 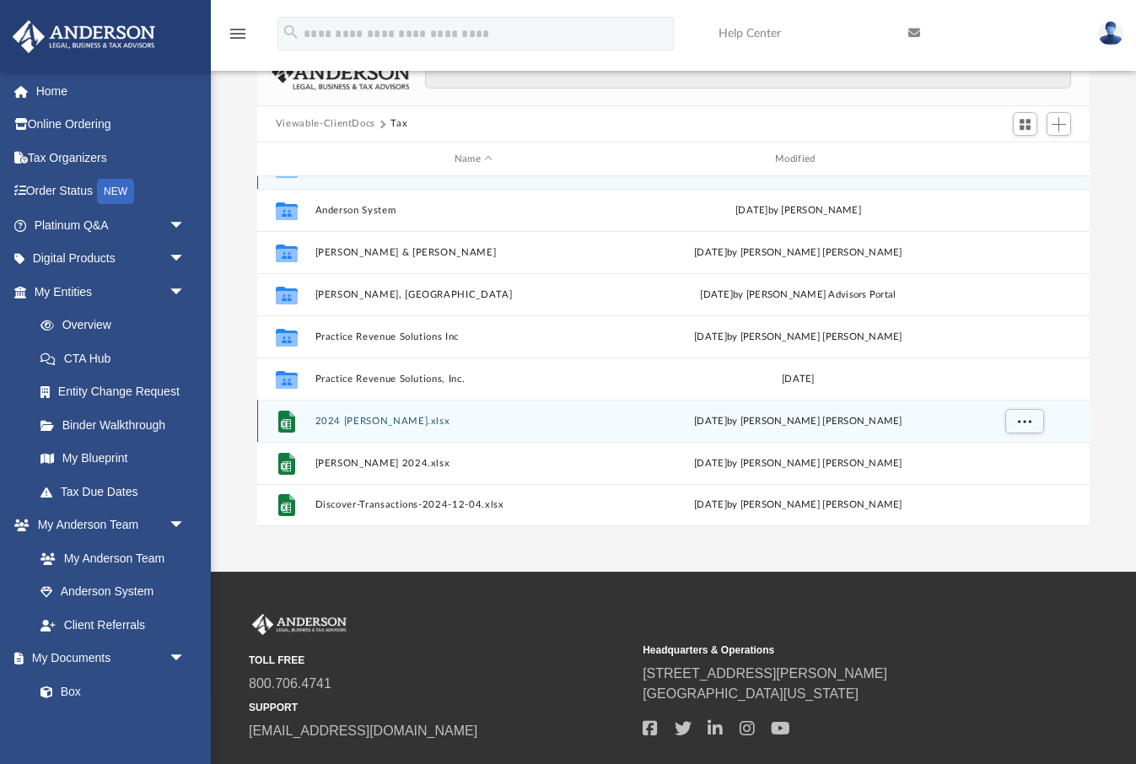 What do you see at coordinates (117, 492) in the screenshot?
I see `a: Tax Due Dates` at bounding box center [117, 492].